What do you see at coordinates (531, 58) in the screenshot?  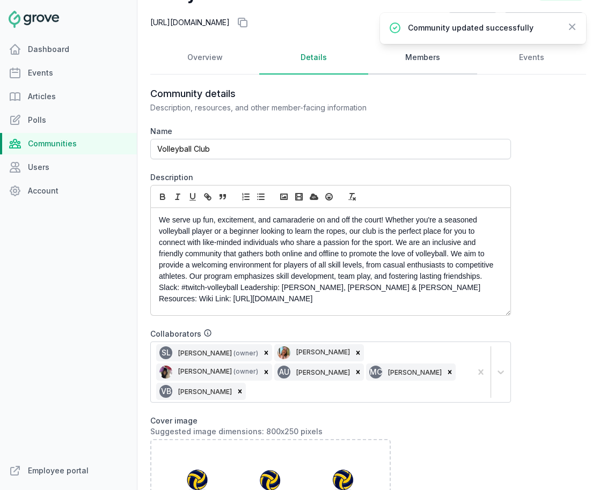 I see `a: Events` at bounding box center [531, 58].